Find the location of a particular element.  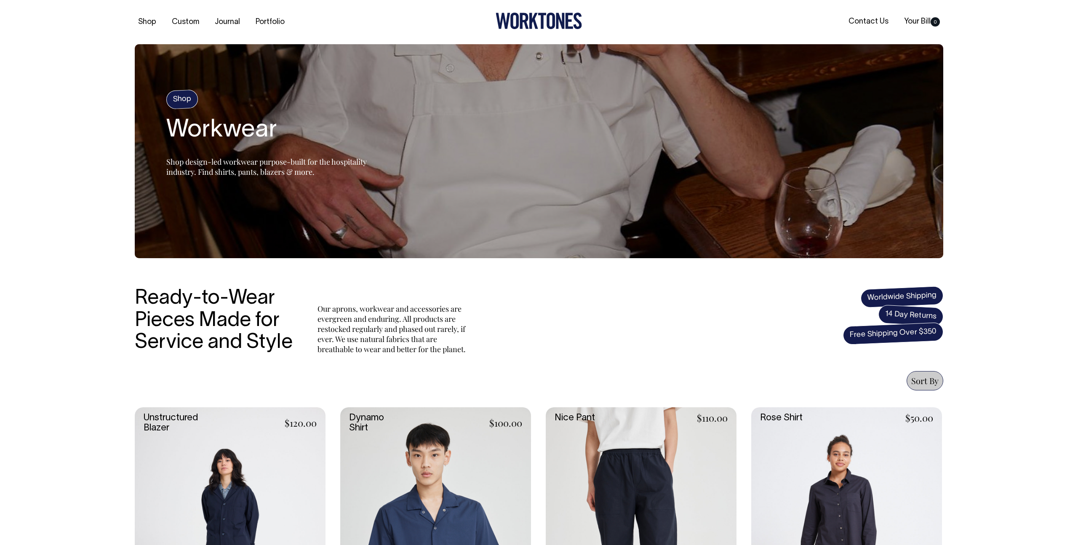

a: Your Bill0 is located at coordinates (922, 21).